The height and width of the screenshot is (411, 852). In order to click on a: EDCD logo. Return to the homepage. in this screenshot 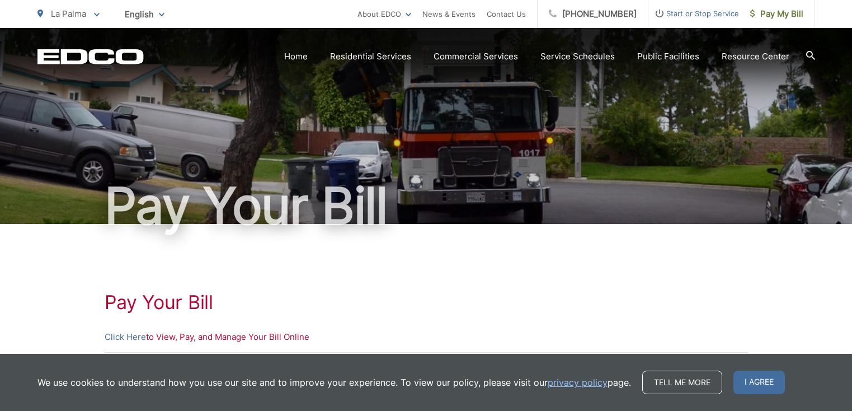, I will do `click(91, 56)`.